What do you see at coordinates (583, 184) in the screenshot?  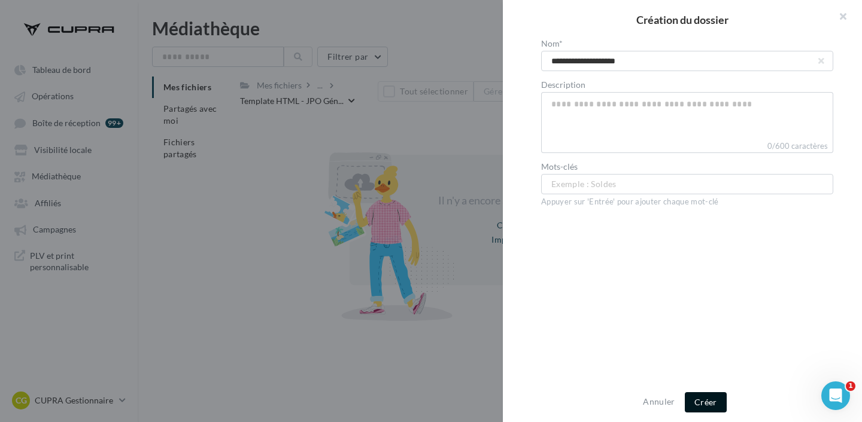 I see `span: Exemple : Soldes` at bounding box center [583, 184].